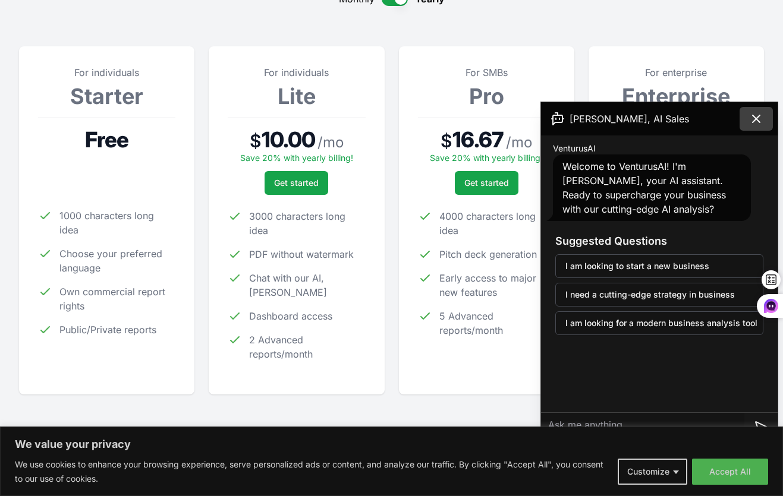  What do you see at coordinates (301, 254) in the screenshot?
I see `span: PDF without watermark` at bounding box center [301, 254].